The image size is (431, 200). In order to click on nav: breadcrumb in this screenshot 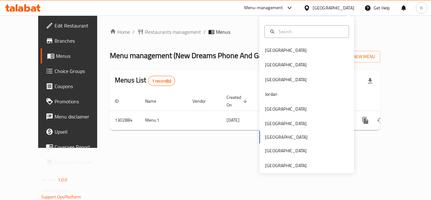, I will do `click(245, 32)`.